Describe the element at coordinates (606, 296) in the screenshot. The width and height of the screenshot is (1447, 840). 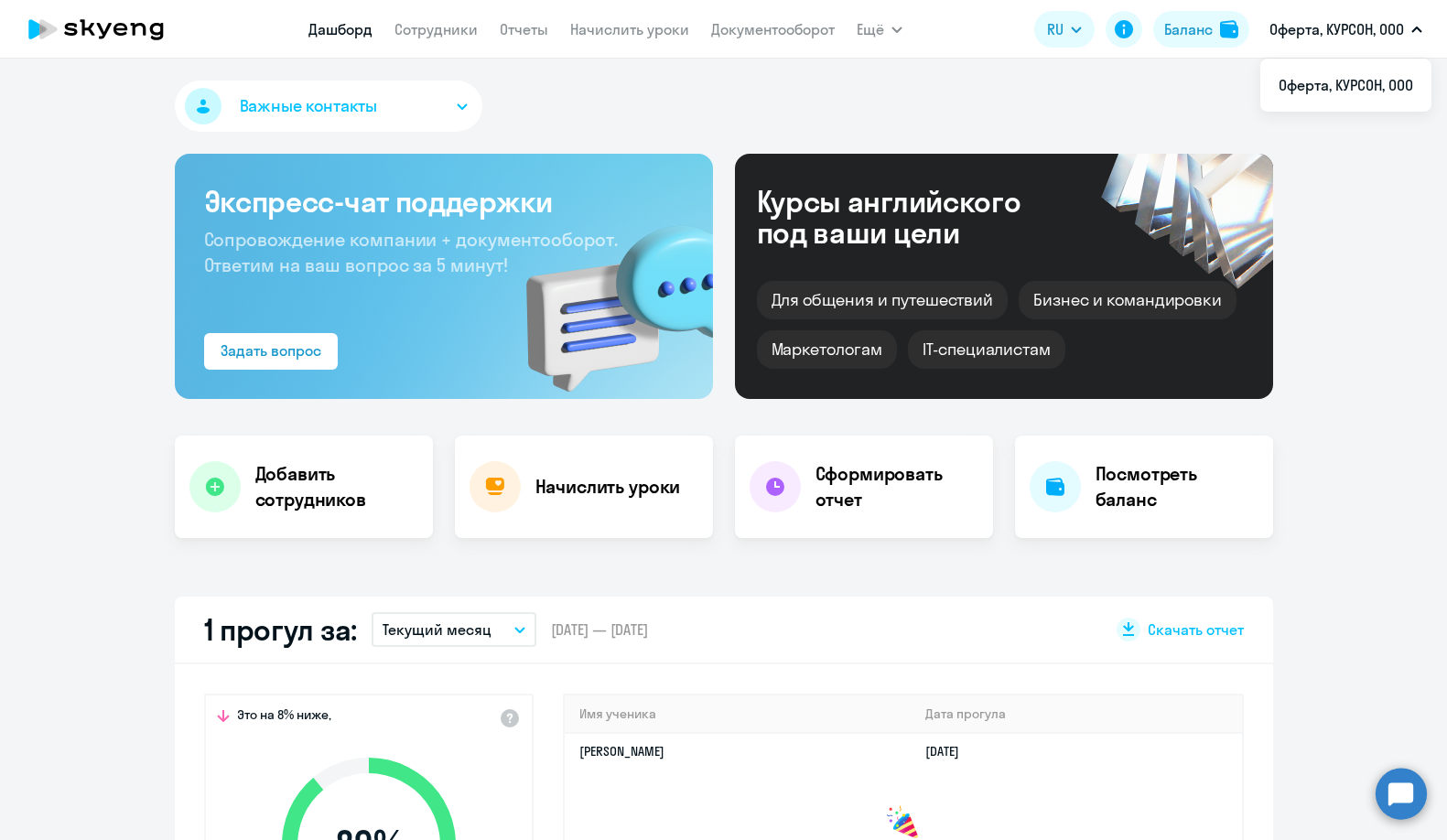
I see `img: bg-img` at that location.